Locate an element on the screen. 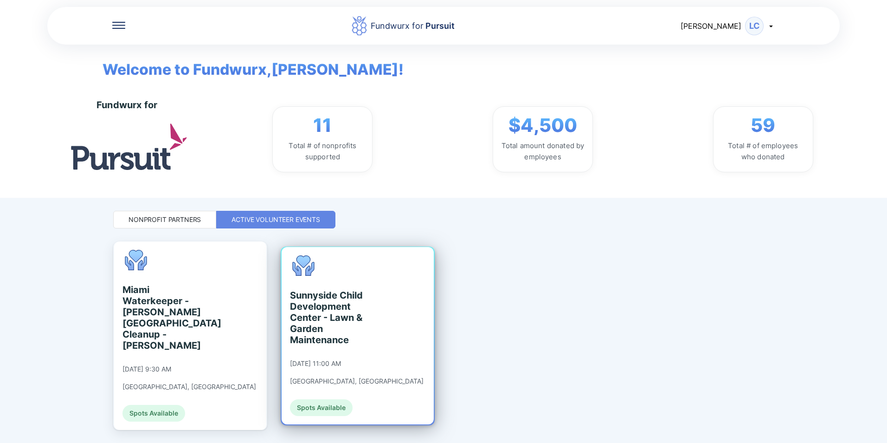 The width and height of the screenshot is (887, 443). div: Total # of employees who donated is located at coordinates (764, 151).